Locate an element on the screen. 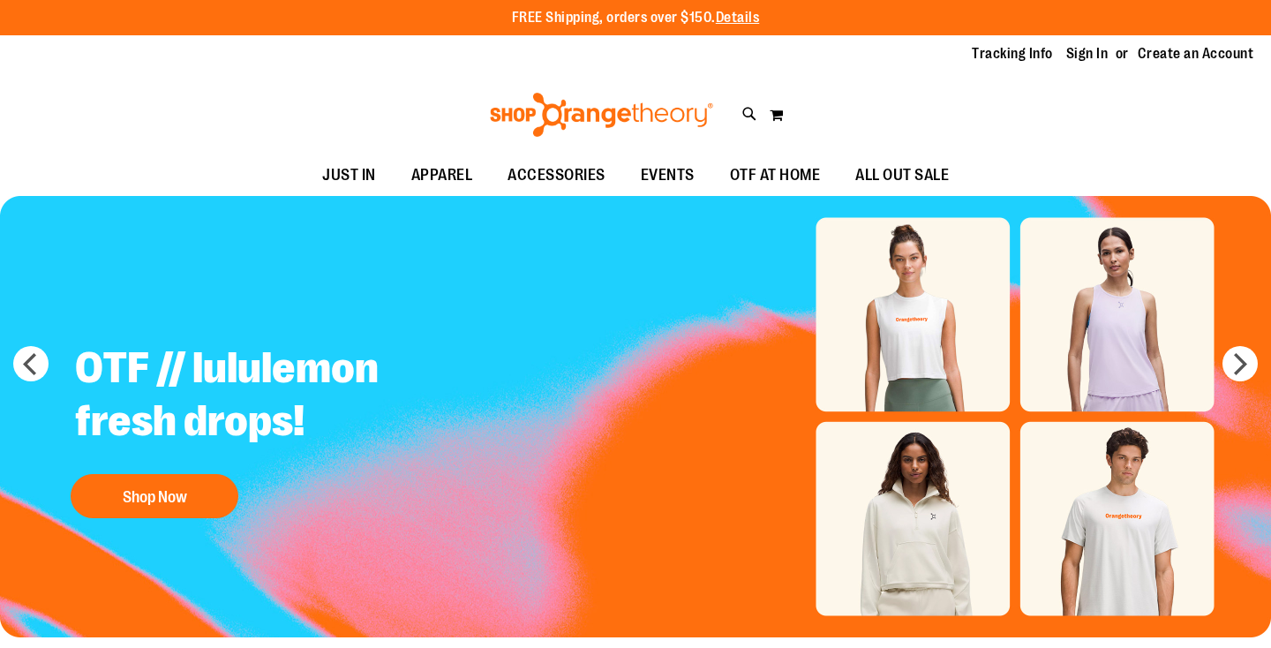  span: OTF AT HOME is located at coordinates (775, 175).